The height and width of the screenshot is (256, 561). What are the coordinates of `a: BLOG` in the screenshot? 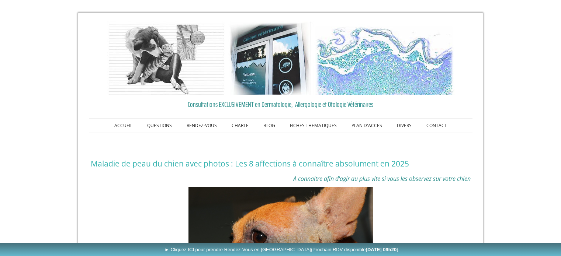 It's located at (269, 126).